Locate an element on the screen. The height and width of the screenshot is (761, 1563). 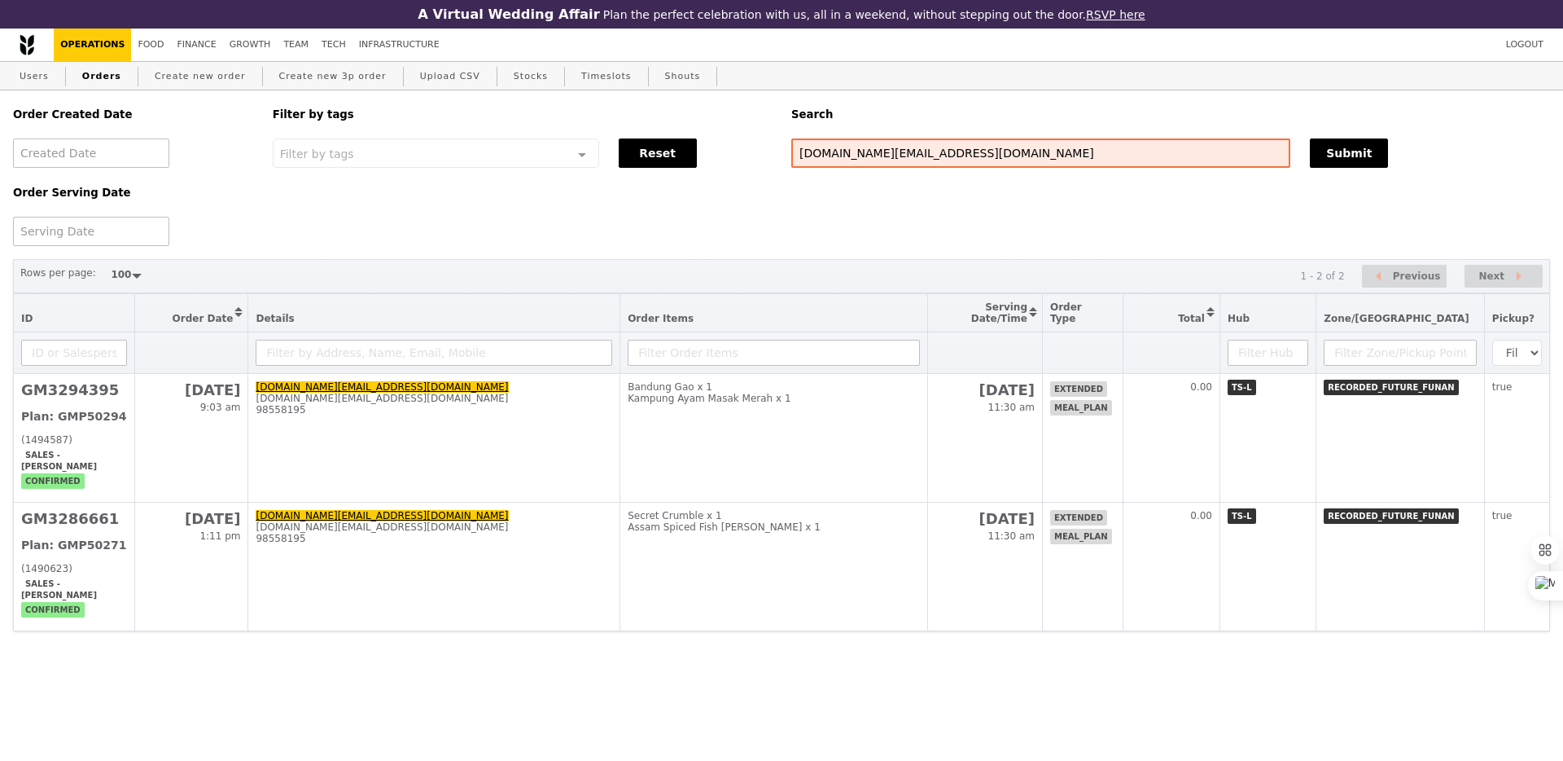
div: Bandung Gao x 1 is located at coordinates (774, 387).